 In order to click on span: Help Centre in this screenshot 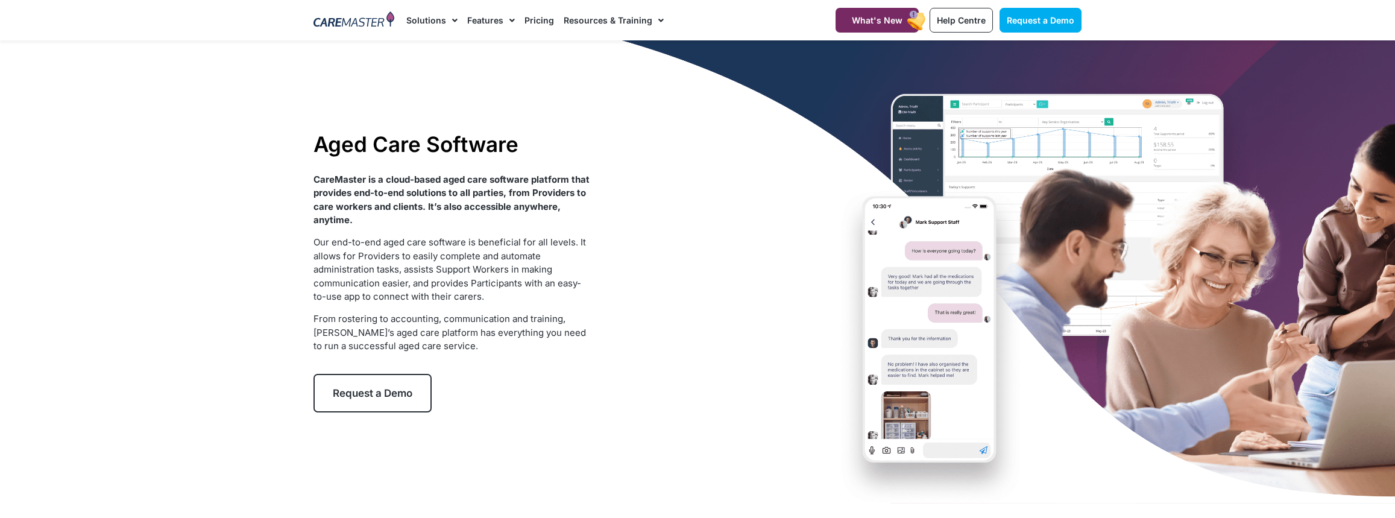, I will do `click(961, 20)`.